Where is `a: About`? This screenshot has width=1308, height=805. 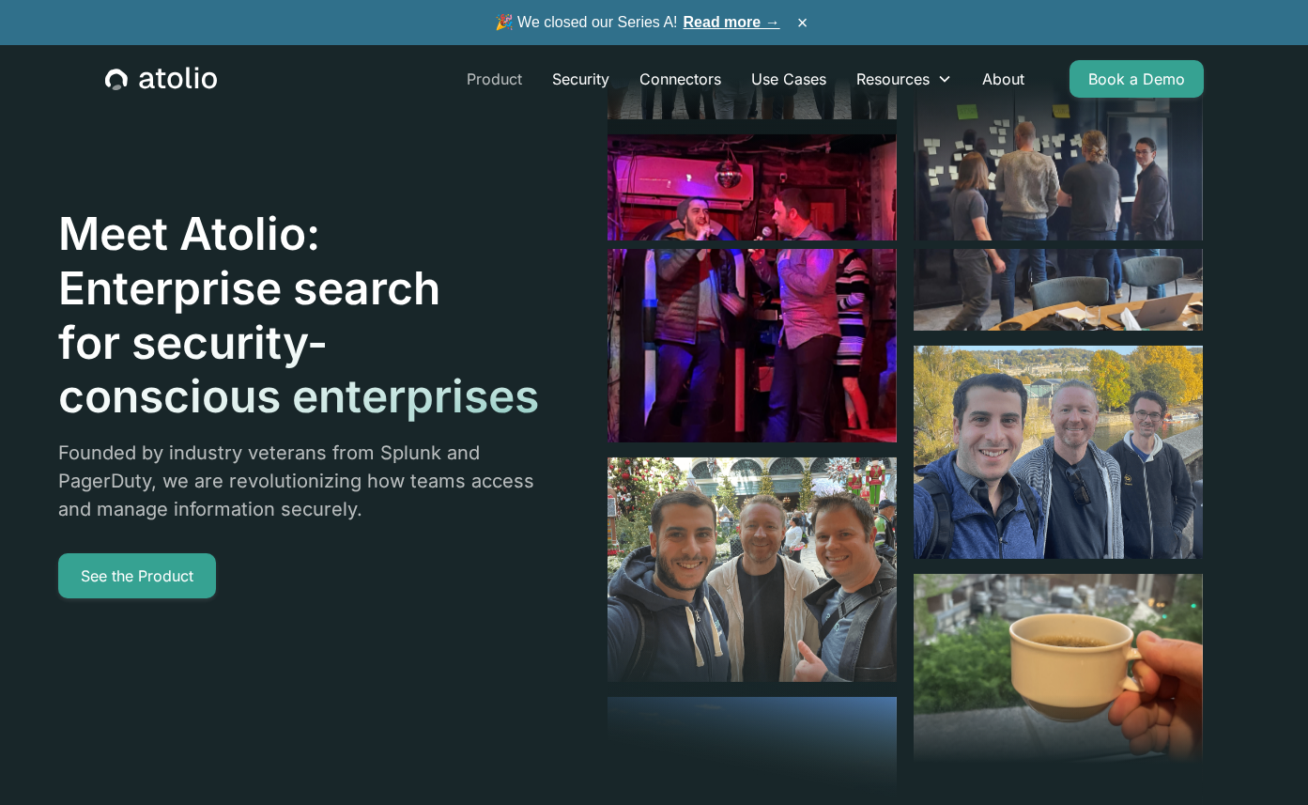 a: About is located at coordinates (1003, 79).